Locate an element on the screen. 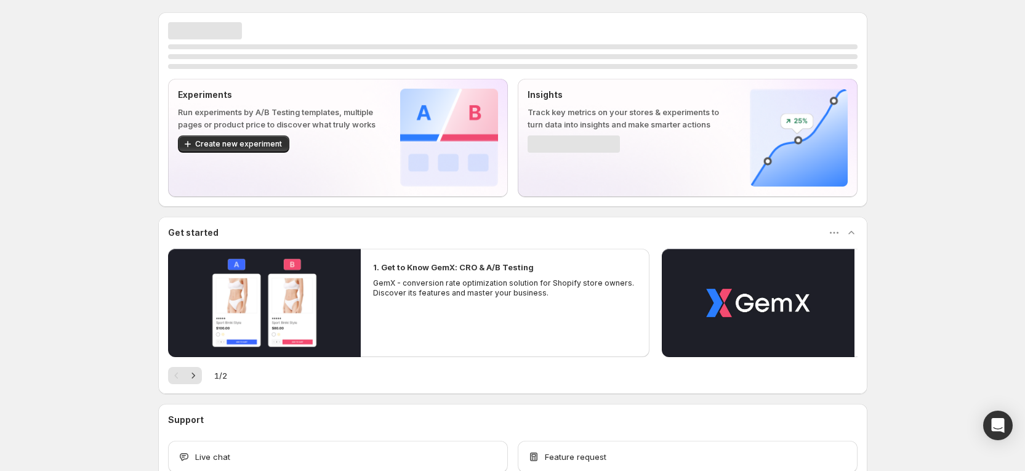  nav: Pagination is located at coordinates (185, 376).